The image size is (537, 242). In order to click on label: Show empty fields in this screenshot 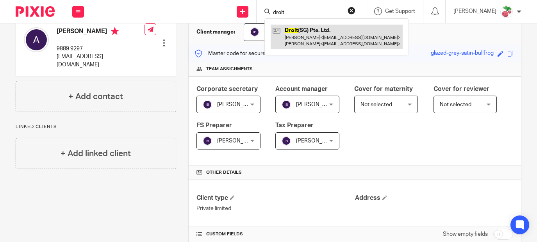, I will do `click(465, 234)`.